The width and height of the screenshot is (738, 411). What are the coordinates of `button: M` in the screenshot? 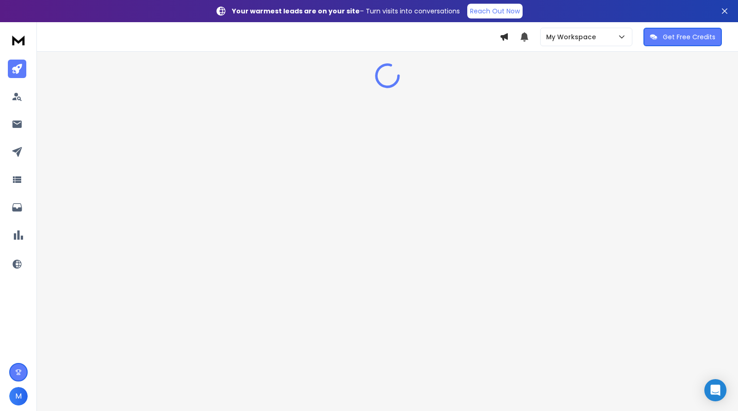 It's located at (18, 396).